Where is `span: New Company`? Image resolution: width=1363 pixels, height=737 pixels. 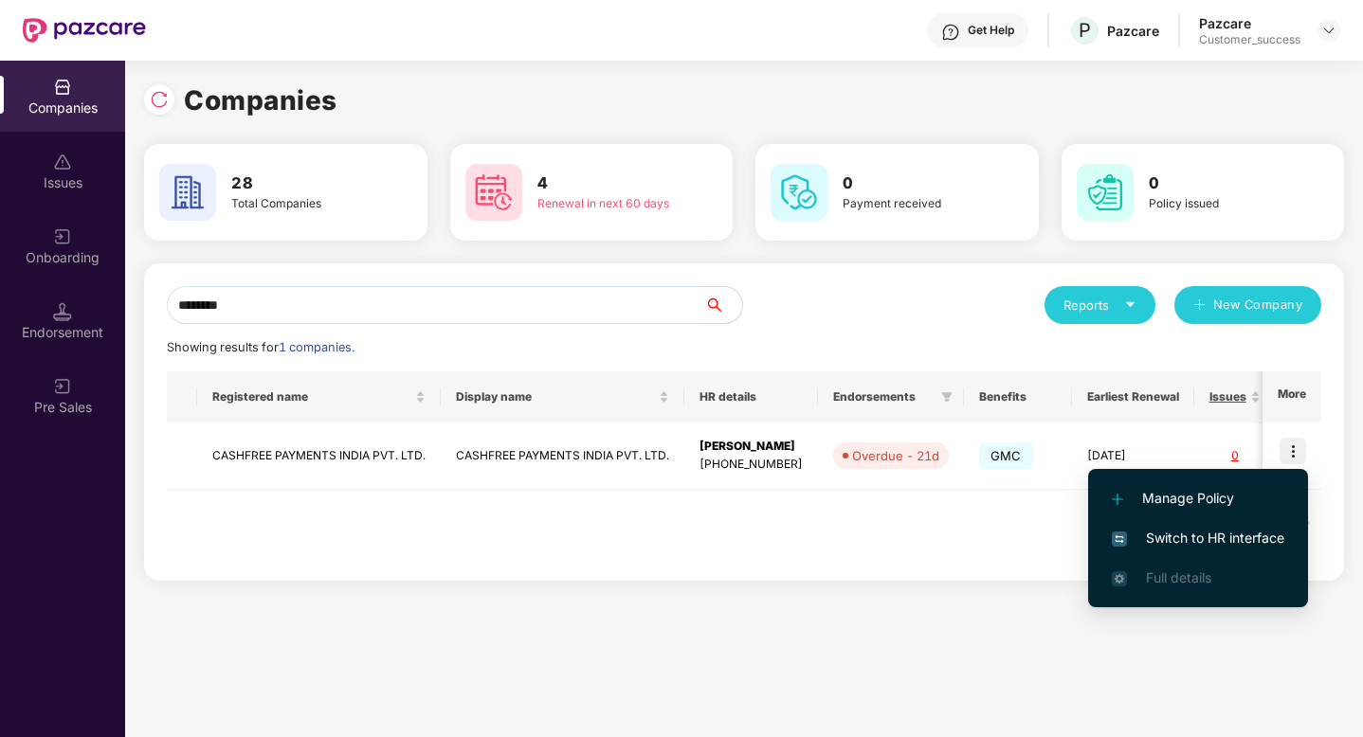
span: New Company is located at coordinates (1258, 305).